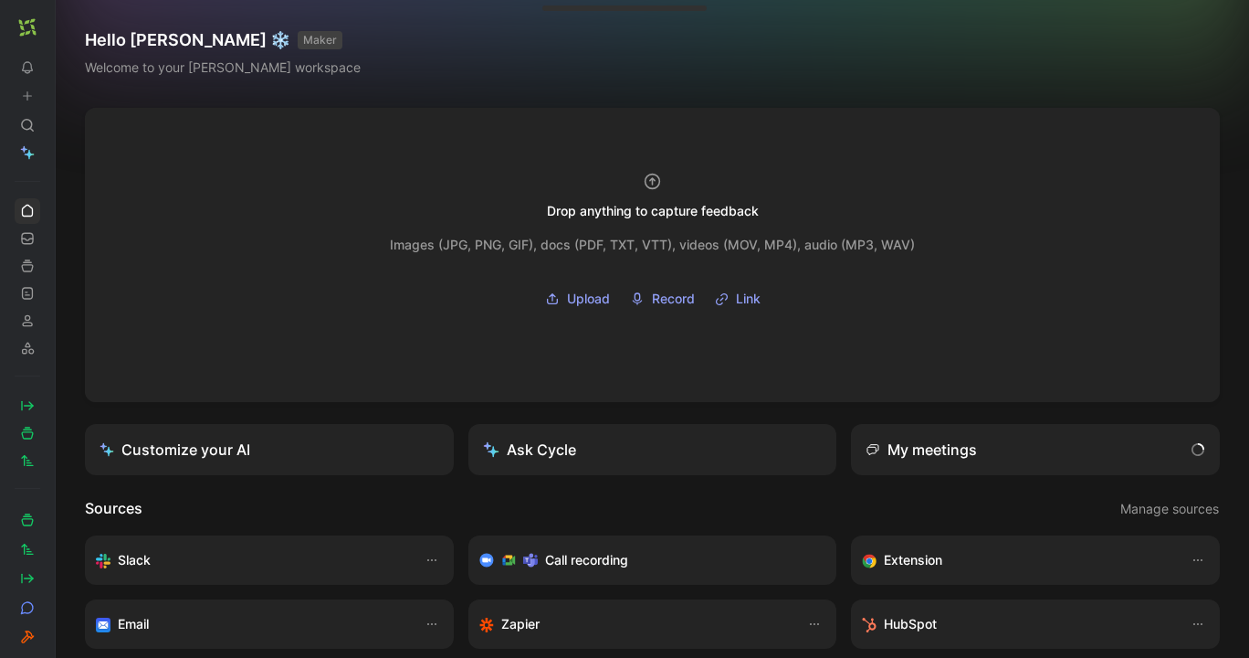 The height and width of the screenshot is (658, 1249). Describe the element at coordinates (27, 27) in the screenshot. I see `img: Verdi` at that location.